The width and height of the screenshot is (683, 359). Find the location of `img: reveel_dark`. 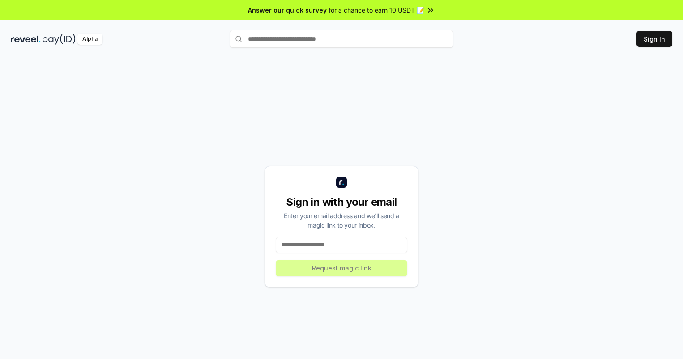

img: reveel_dark is located at coordinates (26, 39).